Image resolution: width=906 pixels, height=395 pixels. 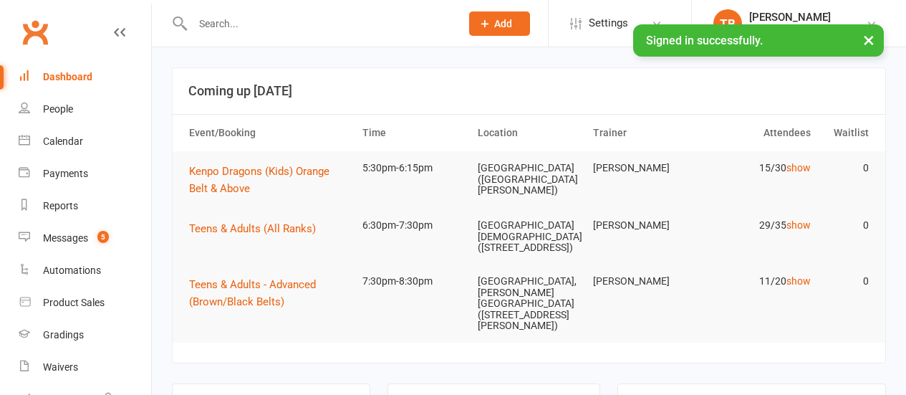 I want to click on a: Automations, so click(x=84, y=270).